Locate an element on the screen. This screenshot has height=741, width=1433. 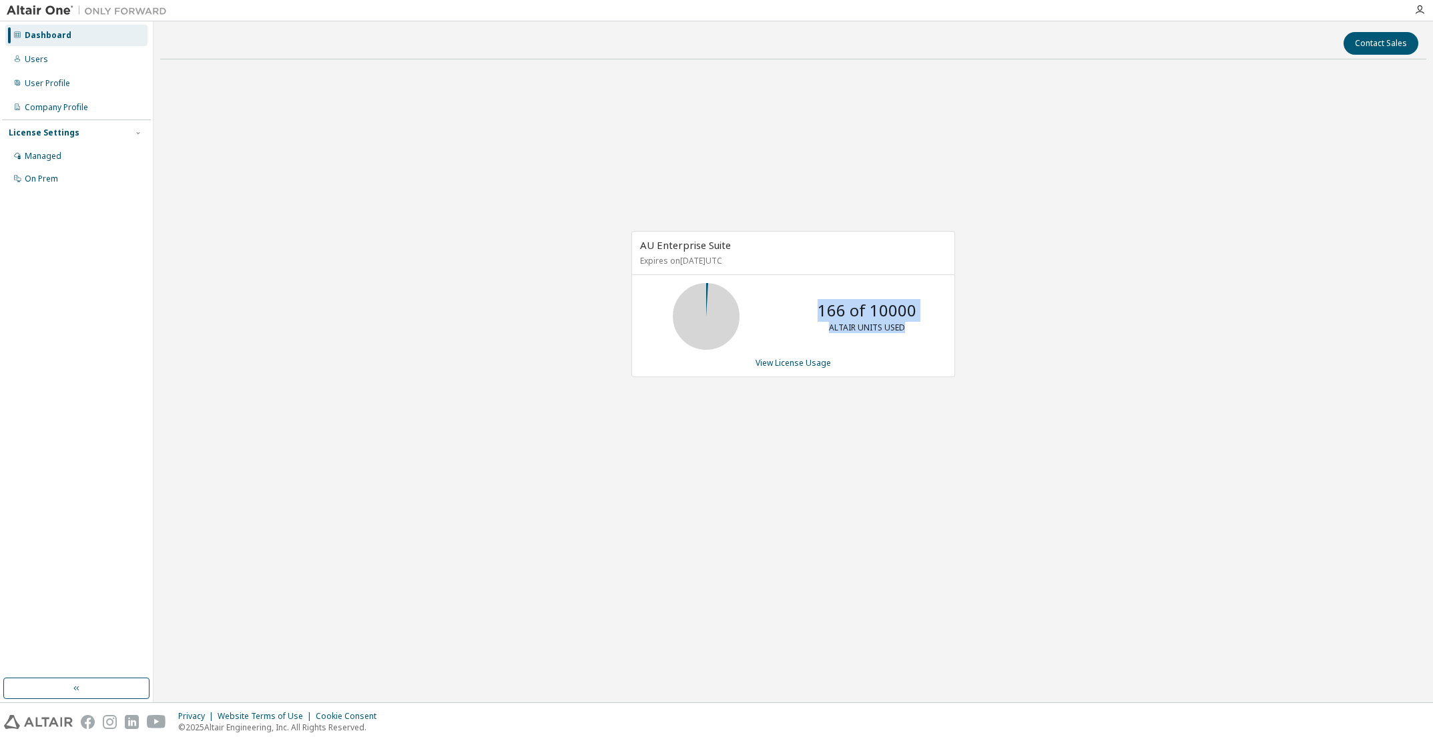
img: youtube.svg is located at coordinates (156, 721).